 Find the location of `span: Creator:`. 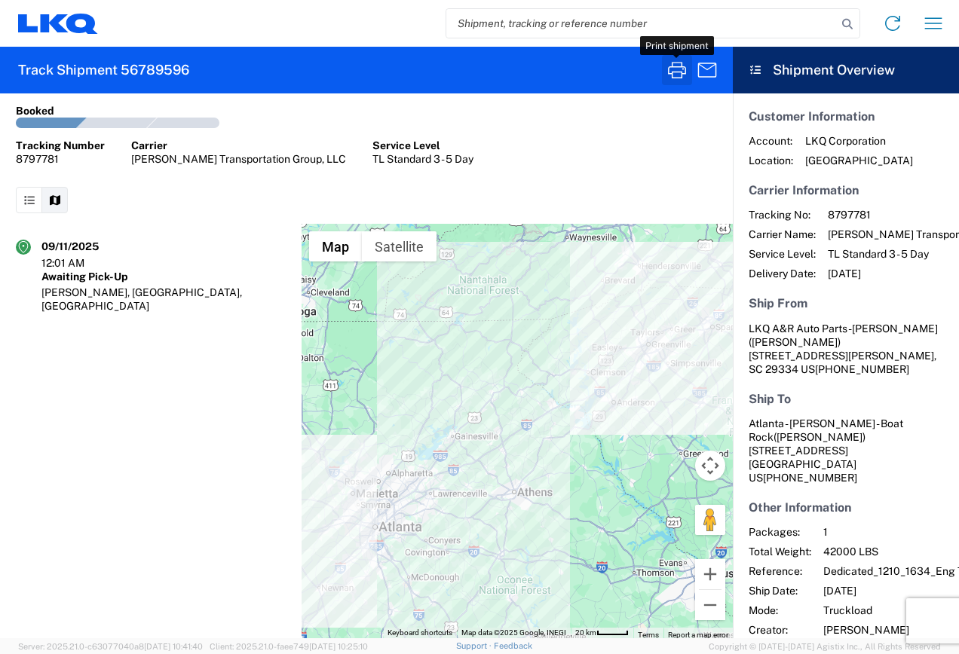

span: Creator: is located at coordinates (779, 630).